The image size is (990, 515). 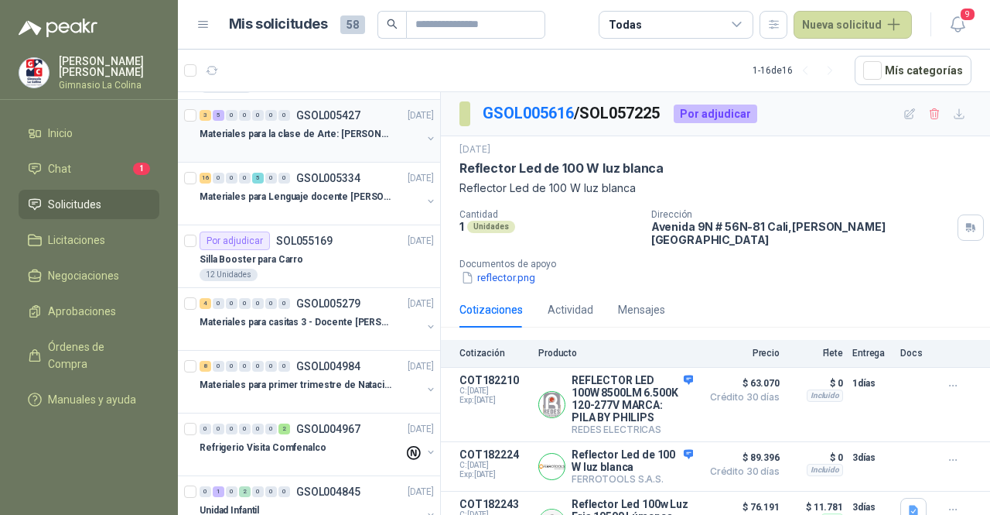 What do you see at coordinates (816, 353) in the screenshot?
I see `p: Flete` at bounding box center [816, 353].